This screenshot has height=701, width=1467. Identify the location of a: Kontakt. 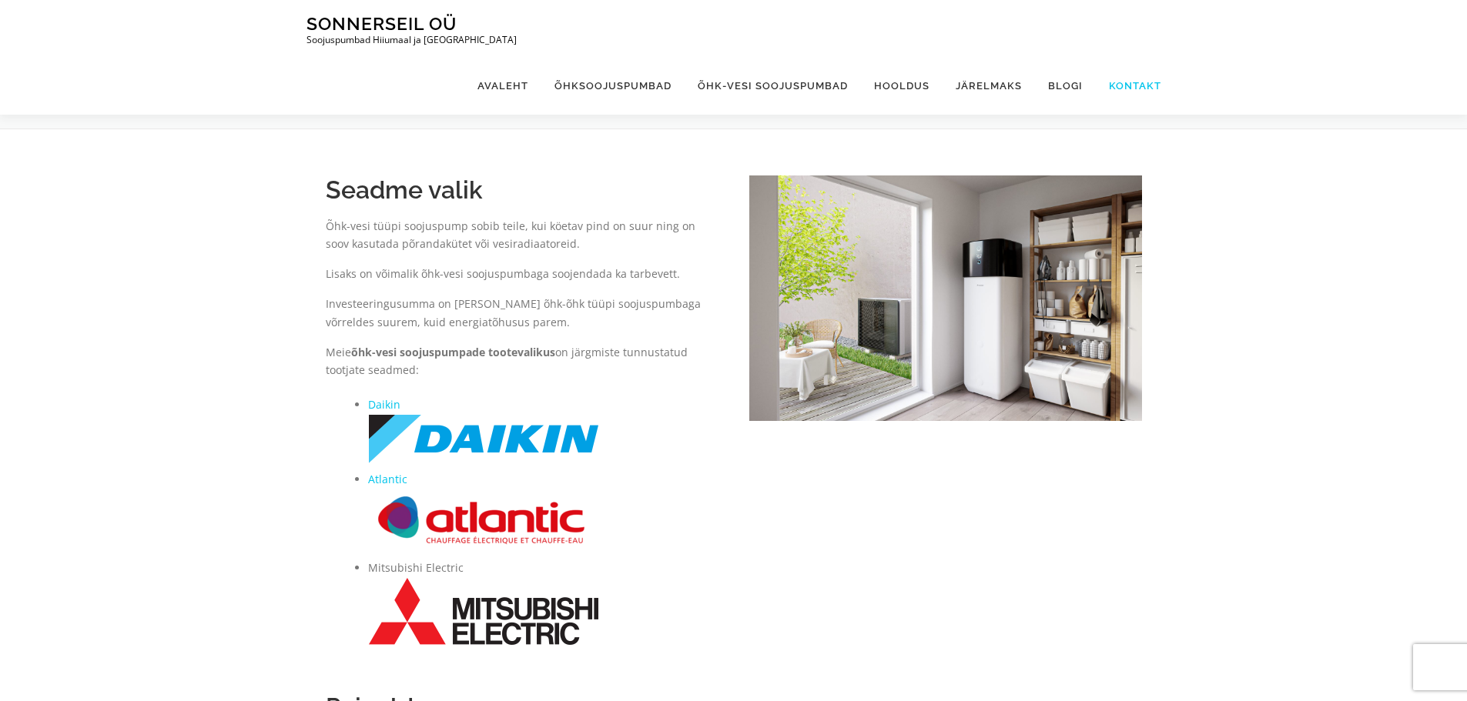
(1128, 85).